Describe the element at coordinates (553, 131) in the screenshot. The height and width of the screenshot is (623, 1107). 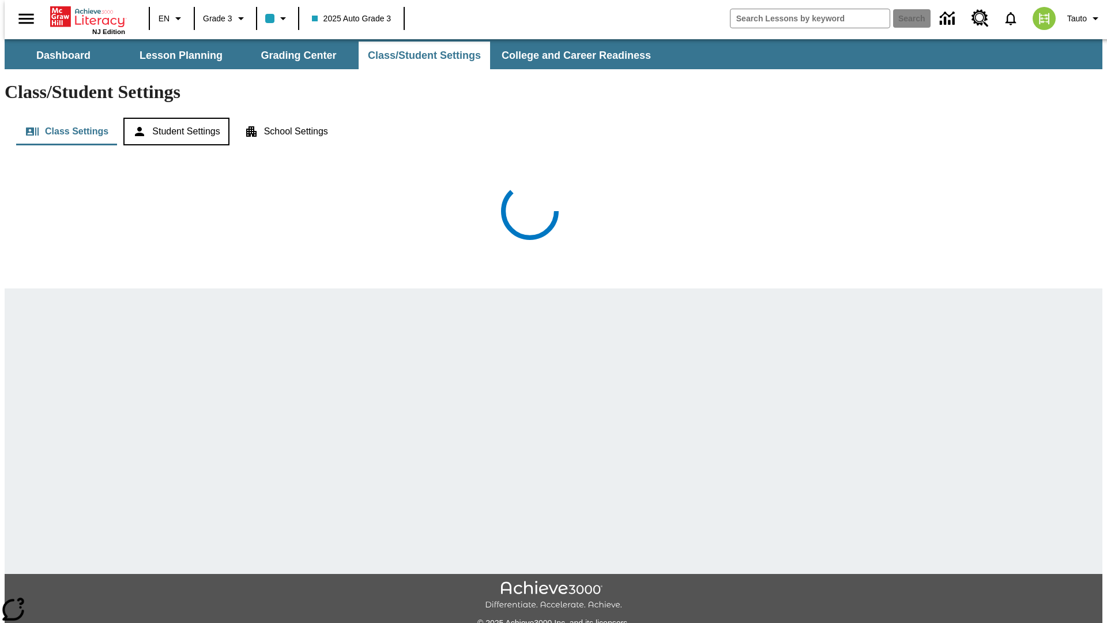
I see `div: Class/Student Settings` at that location.